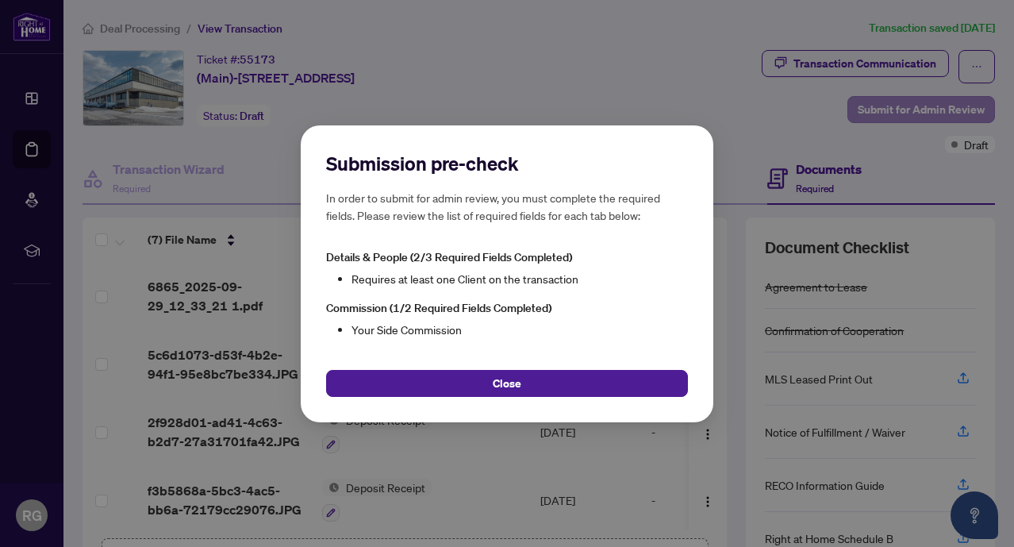 This screenshot has height=547, width=1014. What do you see at coordinates (520, 279) in the screenshot?
I see `li: Requires at least one Client on the transaction` at bounding box center [520, 279].